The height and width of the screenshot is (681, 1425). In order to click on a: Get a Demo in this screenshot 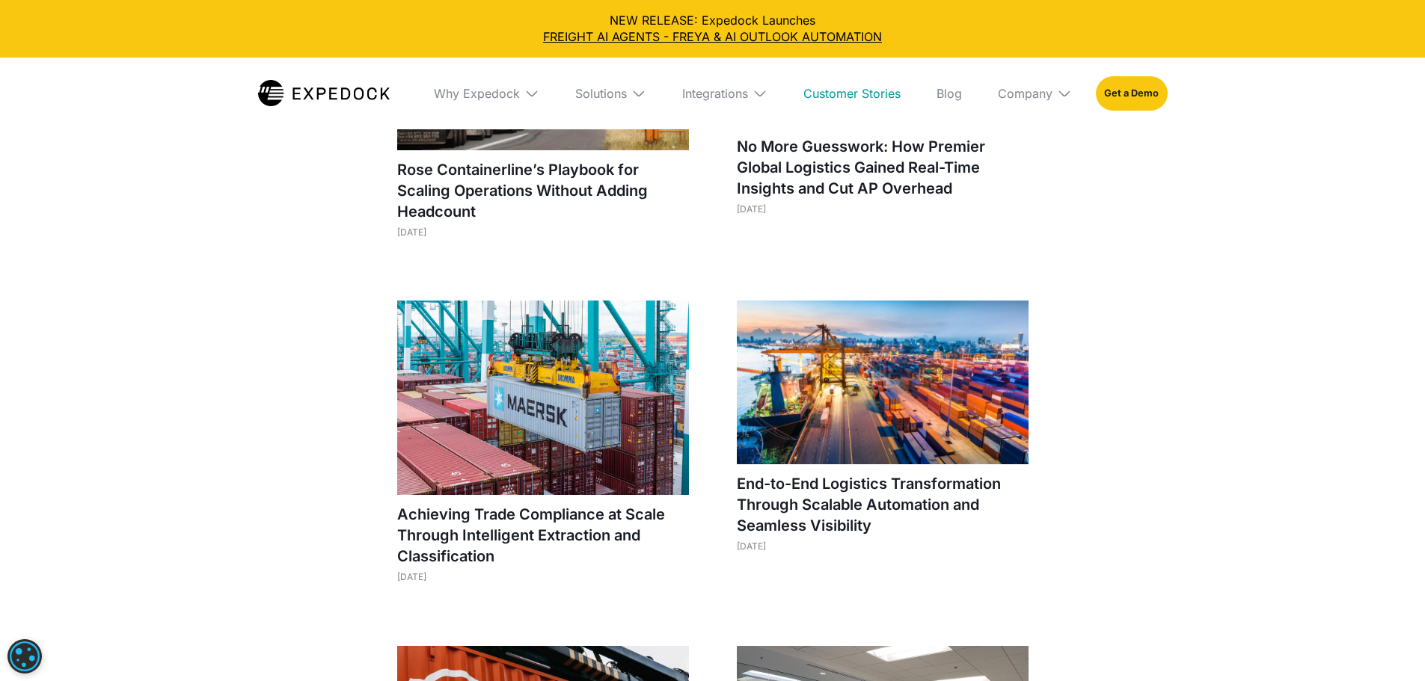, I will do `click(1131, 93)`.